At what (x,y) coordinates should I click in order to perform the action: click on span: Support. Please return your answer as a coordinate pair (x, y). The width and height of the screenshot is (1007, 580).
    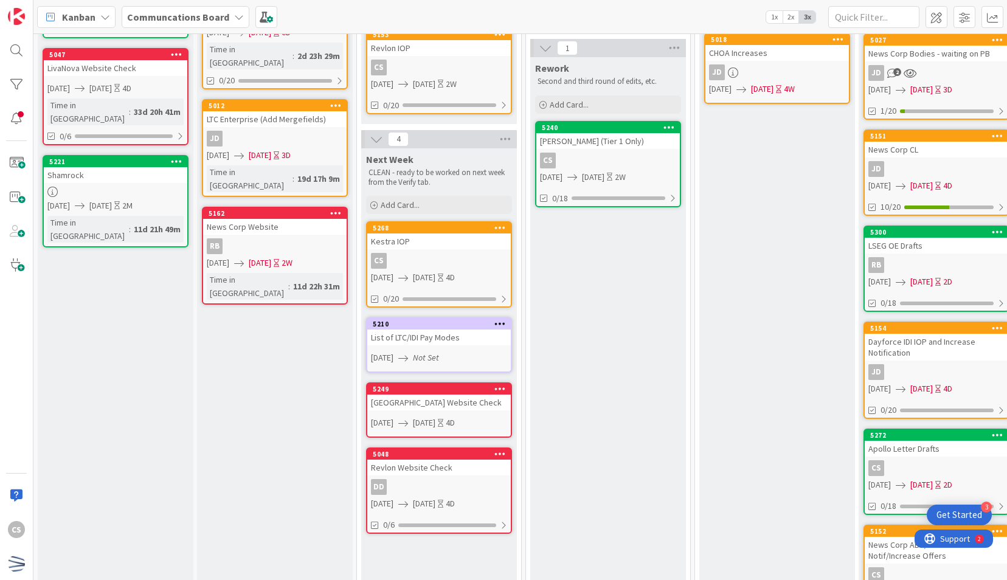
    Looking at the image, I should click on (40, 9).